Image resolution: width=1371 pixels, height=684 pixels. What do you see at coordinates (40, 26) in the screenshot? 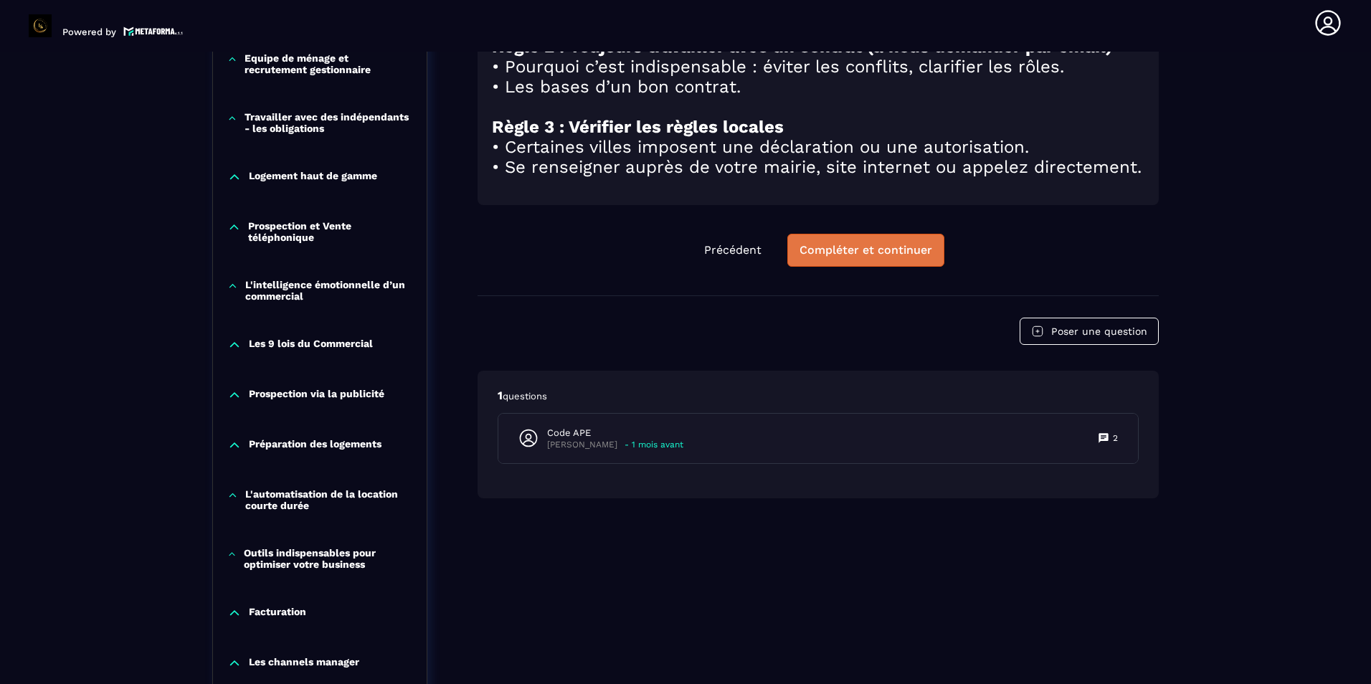
I see `img: logo-branding` at bounding box center [40, 26].